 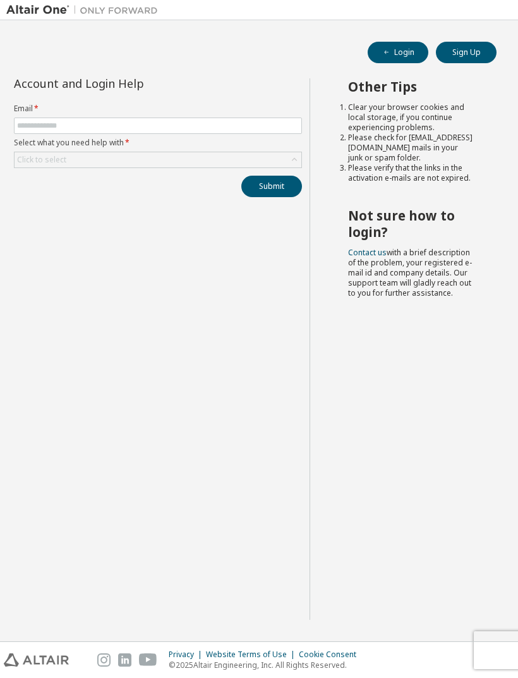 I want to click on div: Privacy, so click(x=187, y=654).